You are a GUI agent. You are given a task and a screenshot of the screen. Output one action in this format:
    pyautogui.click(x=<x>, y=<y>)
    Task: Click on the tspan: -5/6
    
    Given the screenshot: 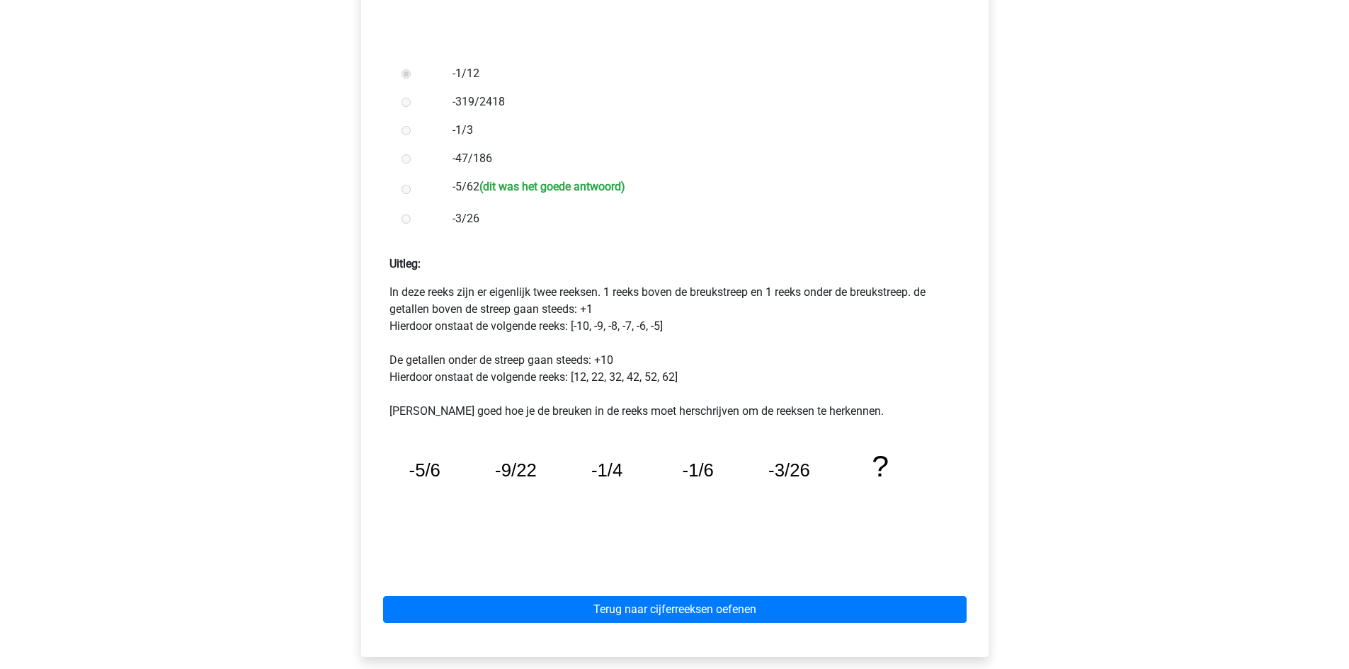 What is the action you would take?
    pyautogui.click(x=424, y=470)
    